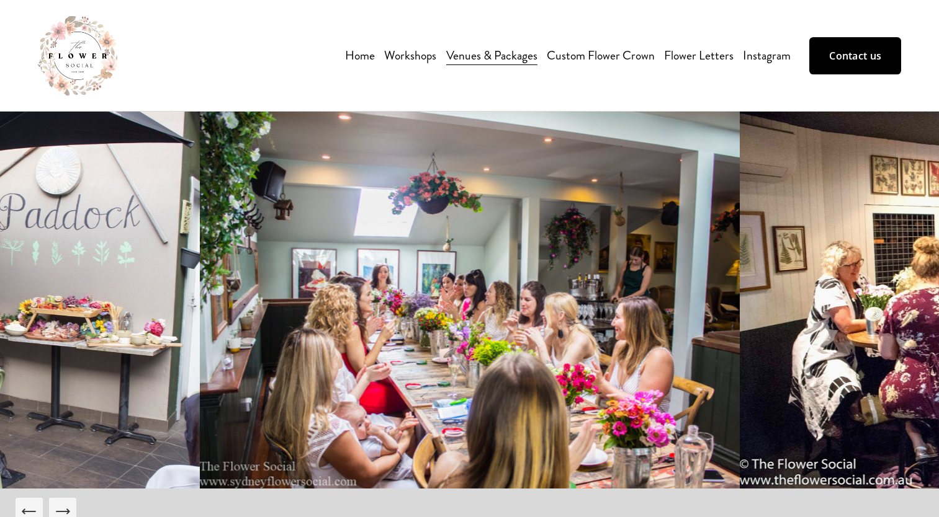 The height and width of the screenshot is (517, 939). What do you see at coordinates (410, 55) in the screenshot?
I see `a: folder dropdown` at bounding box center [410, 55].